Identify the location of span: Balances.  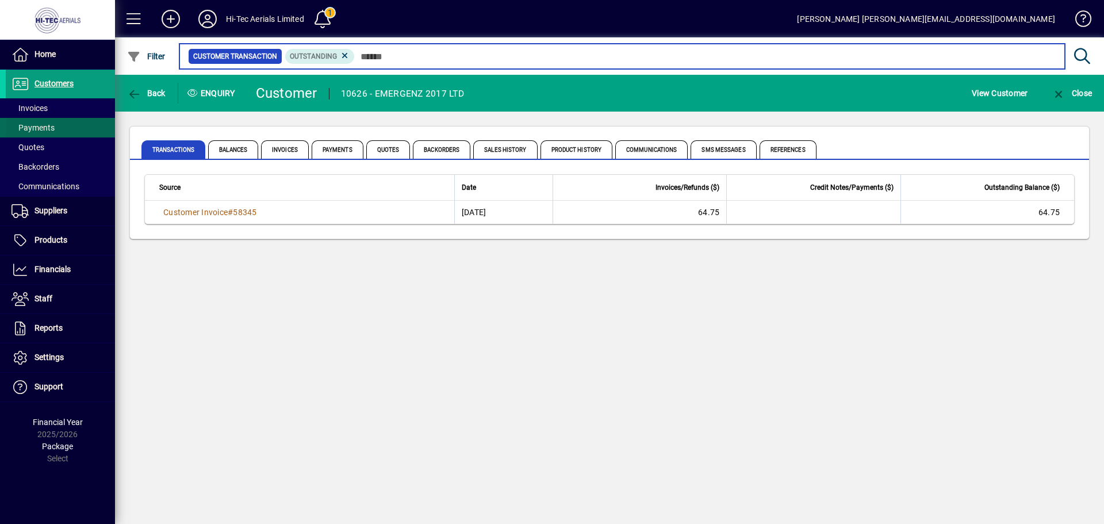
(233, 150).